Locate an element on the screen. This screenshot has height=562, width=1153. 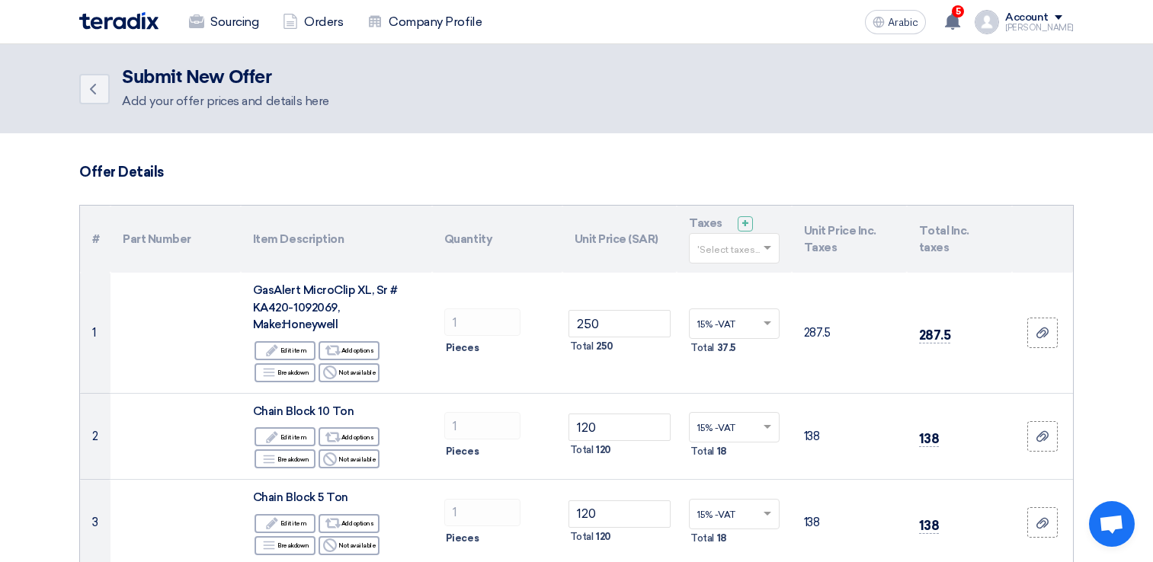
td: 287.5 is located at coordinates (849, 333).